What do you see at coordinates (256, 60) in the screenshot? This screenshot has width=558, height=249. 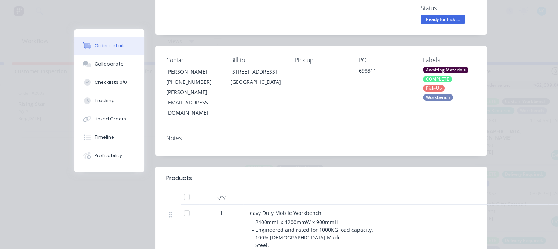 I see `div: Bill to` at bounding box center [256, 60].